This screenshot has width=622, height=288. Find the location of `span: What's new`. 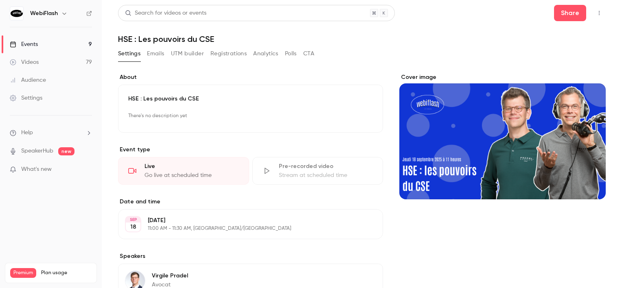

span: What's new is located at coordinates (36, 169).